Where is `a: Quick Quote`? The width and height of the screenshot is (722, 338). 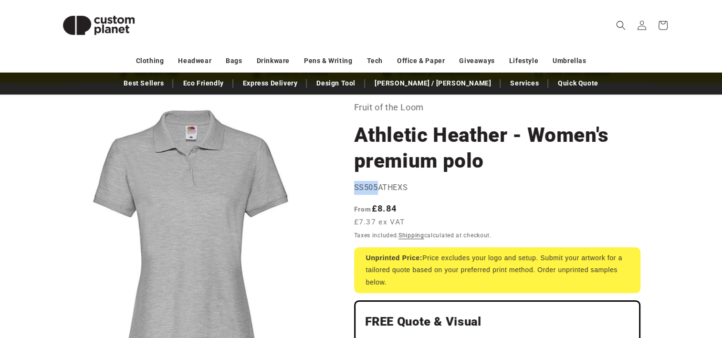 a: Quick Quote is located at coordinates (578, 83).